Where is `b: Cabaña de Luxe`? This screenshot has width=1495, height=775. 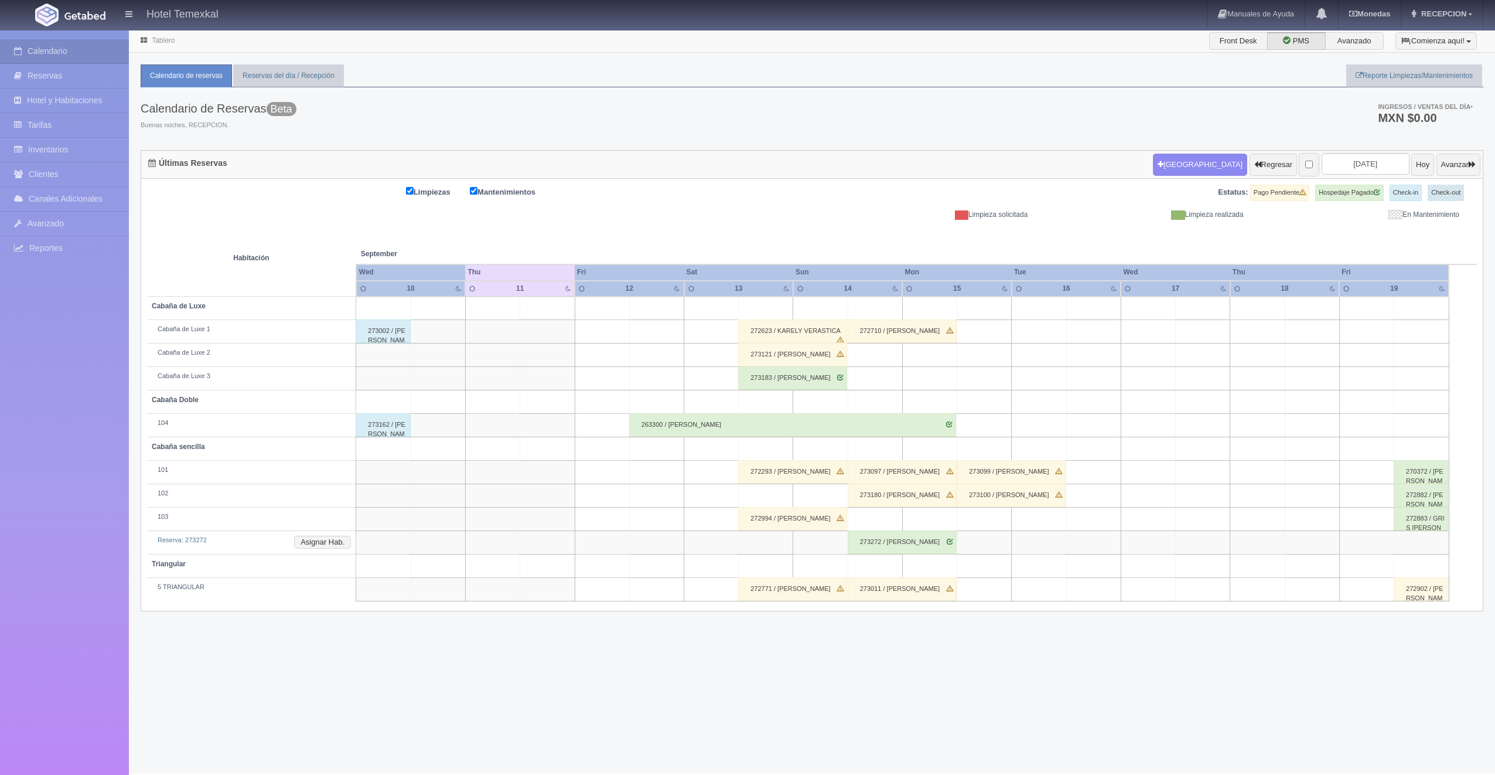
b: Cabaña de Luxe is located at coordinates (179, 306).